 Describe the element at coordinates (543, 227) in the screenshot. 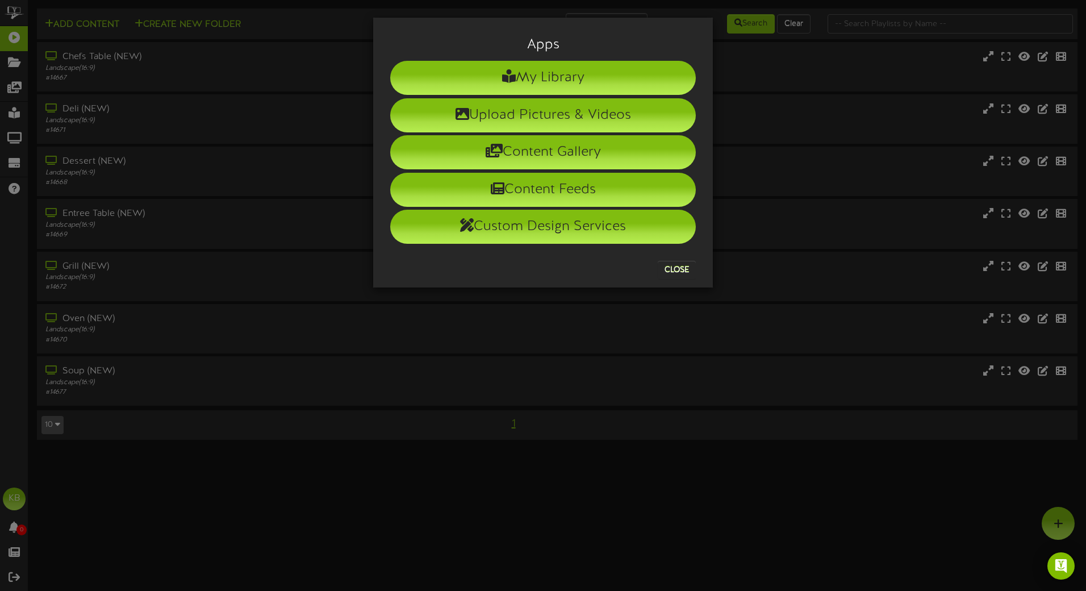

I see `li: Custom Design Services` at that location.